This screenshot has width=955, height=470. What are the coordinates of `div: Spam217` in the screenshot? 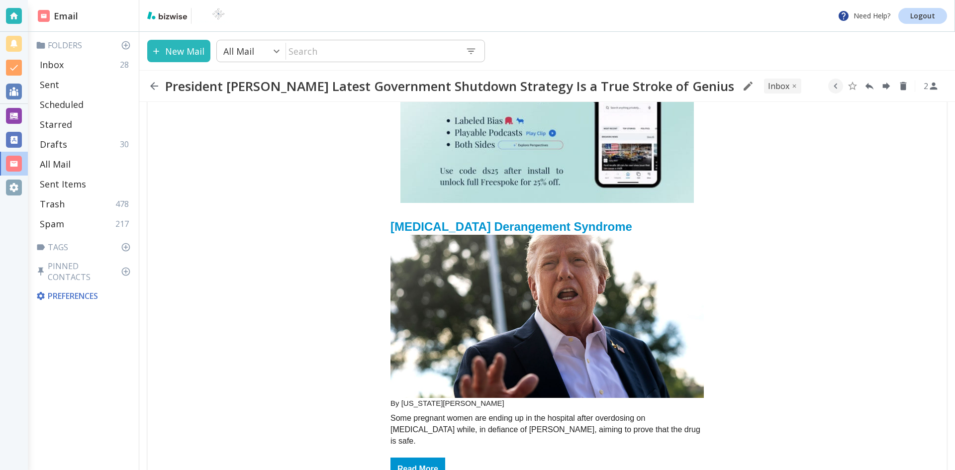 It's located at (85, 224).